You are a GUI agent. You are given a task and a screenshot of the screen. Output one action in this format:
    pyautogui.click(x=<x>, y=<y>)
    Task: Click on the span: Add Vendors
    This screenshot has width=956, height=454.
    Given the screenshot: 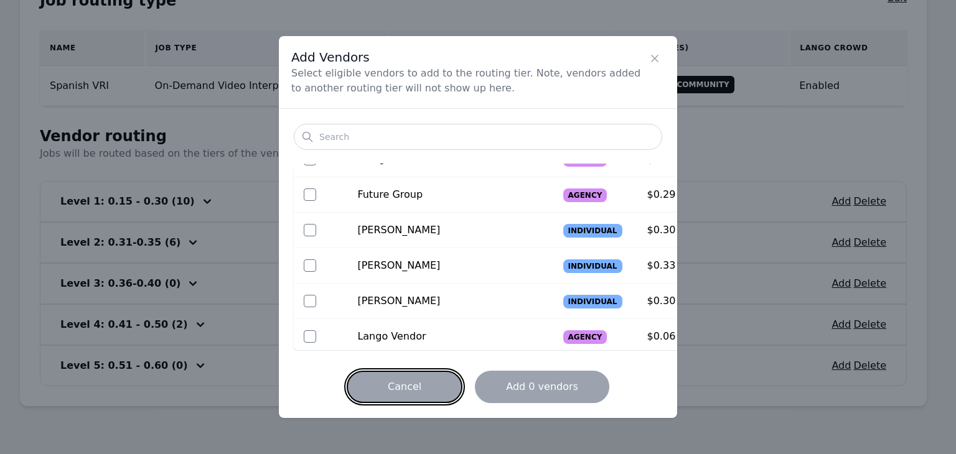 What is the action you would take?
    pyautogui.click(x=468, y=57)
    